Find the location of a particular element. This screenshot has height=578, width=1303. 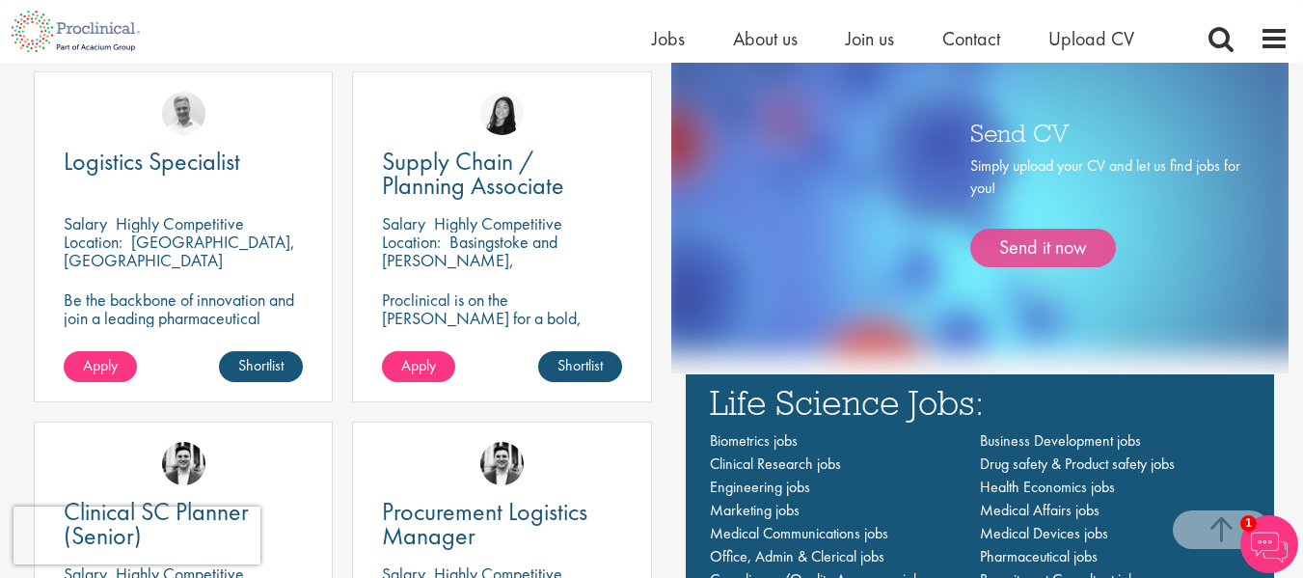

a: Medical Affairs jobs is located at coordinates (1039, 509).